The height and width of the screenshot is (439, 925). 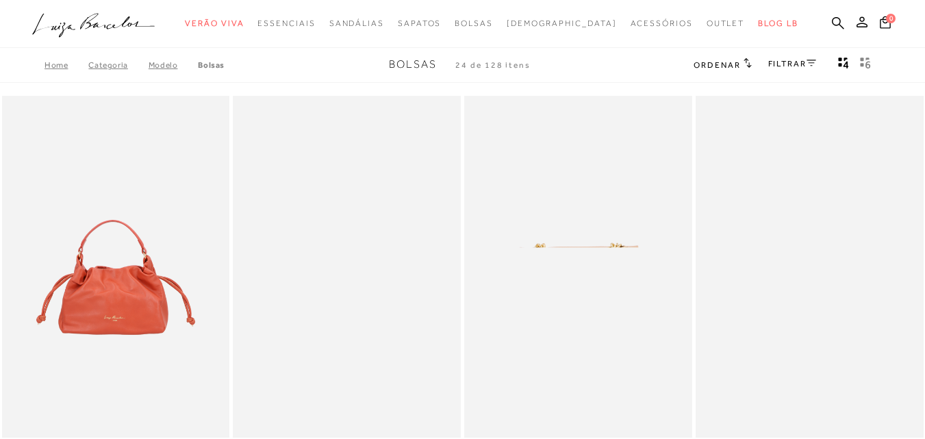 I want to click on span: 0, so click(x=891, y=18).